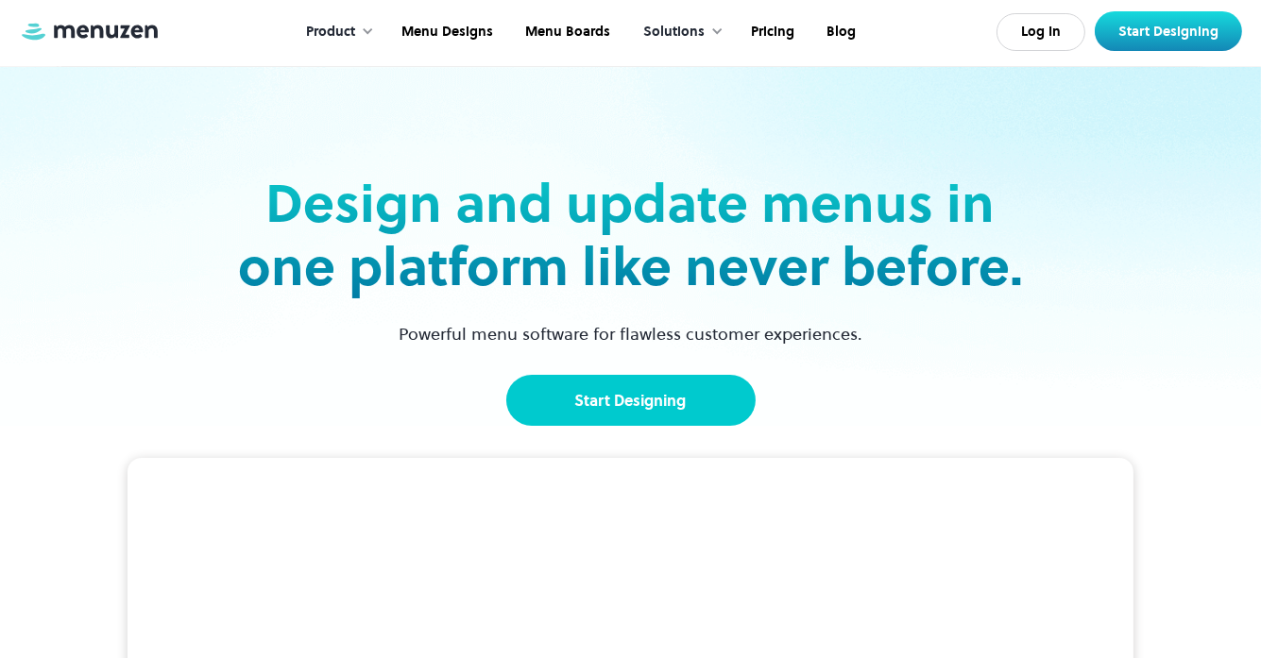 Image resolution: width=1261 pixels, height=658 pixels. Describe the element at coordinates (630, 333) in the screenshot. I see `p: Powerful menu software for flawless customer experiences.` at that location.